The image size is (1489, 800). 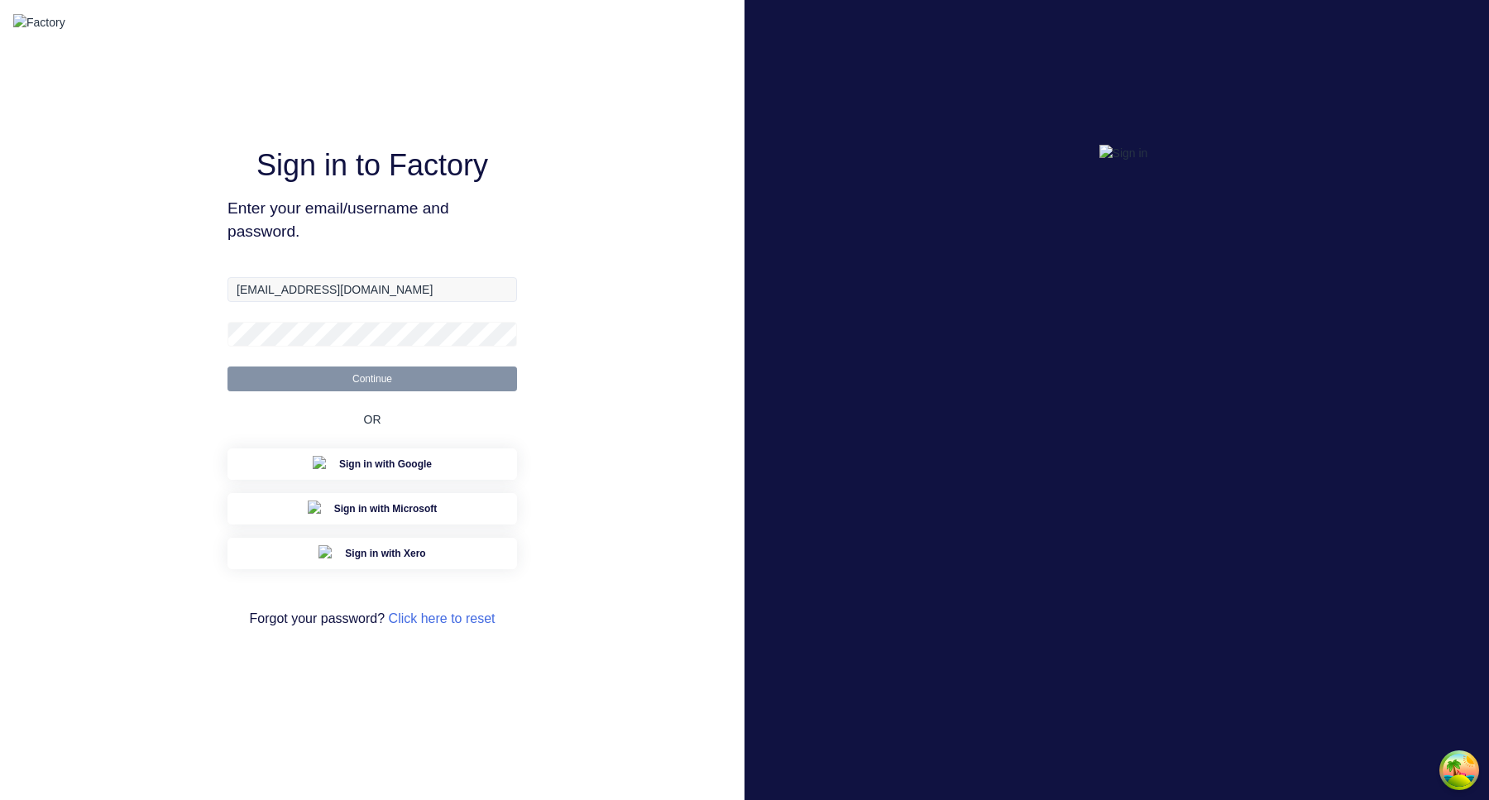 I want to click on img: Microsoft Sign in, so click(x=316, y=509).